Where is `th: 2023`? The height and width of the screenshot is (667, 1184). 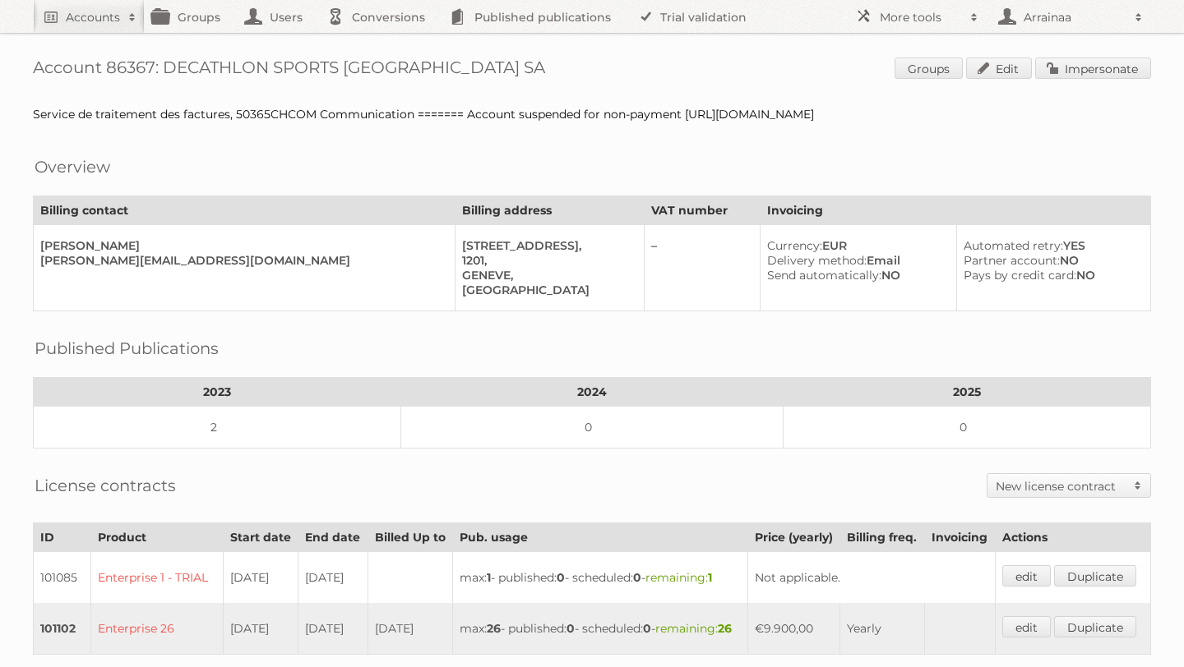
th: 2023 is located at coordinates (217, 392).